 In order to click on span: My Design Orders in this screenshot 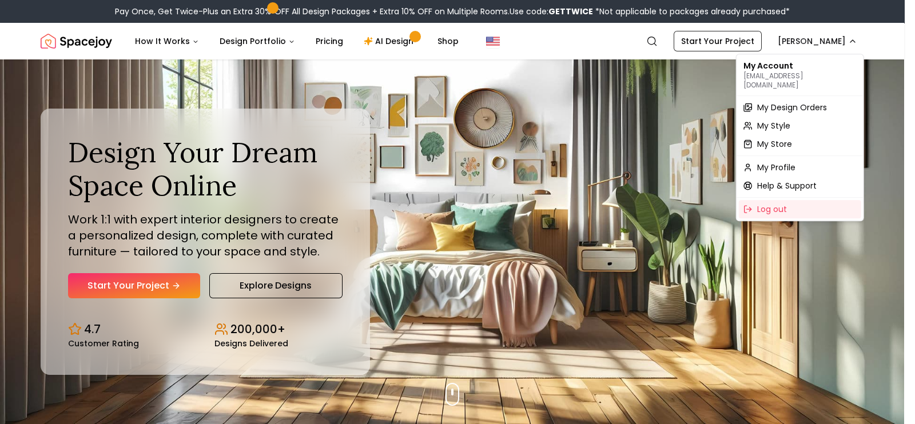, I will do `click(792, 107)`.